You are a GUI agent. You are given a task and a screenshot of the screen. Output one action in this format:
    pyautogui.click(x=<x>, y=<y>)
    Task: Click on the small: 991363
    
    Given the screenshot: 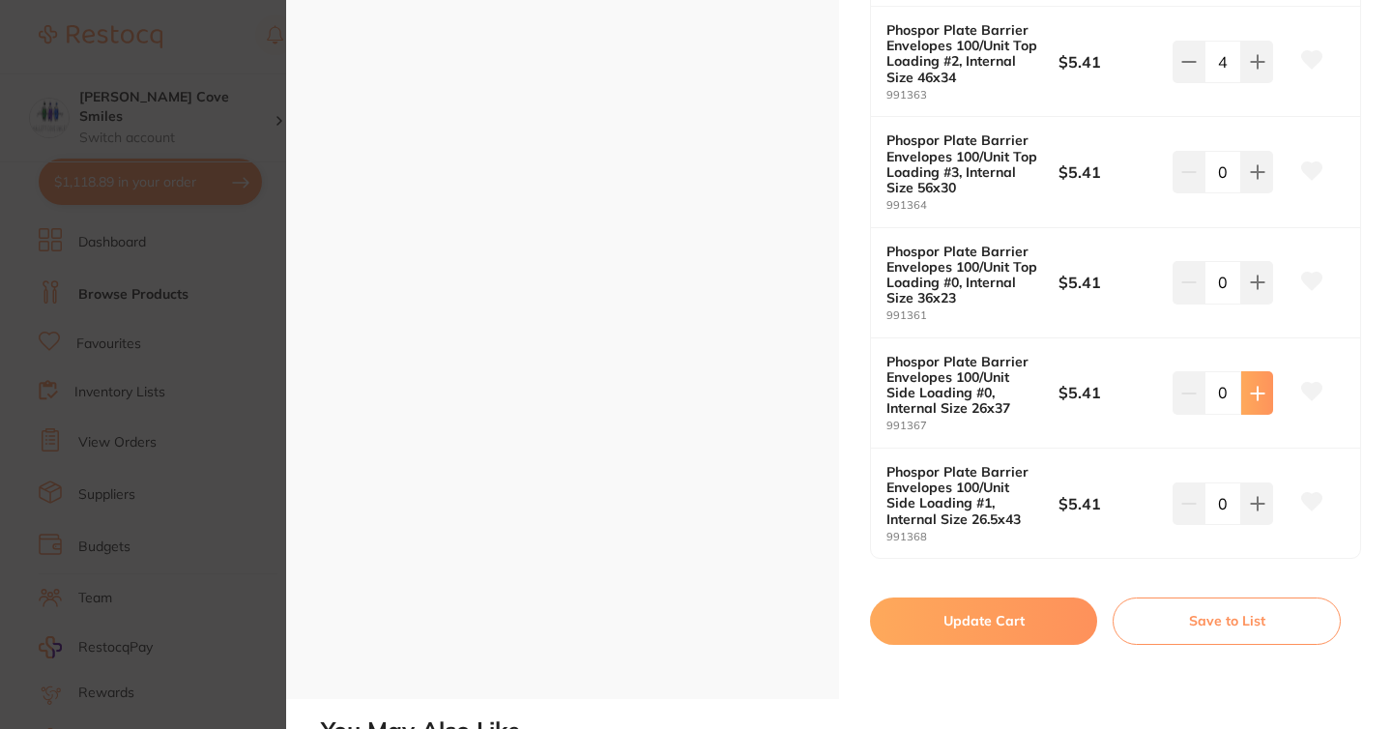 What is the action you would take?
    pyautogui.click(x=972, y=95)
    